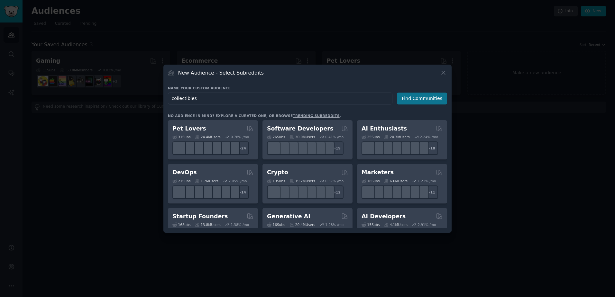  I want to click on h3: Name your custom audience, so click(308, 88).